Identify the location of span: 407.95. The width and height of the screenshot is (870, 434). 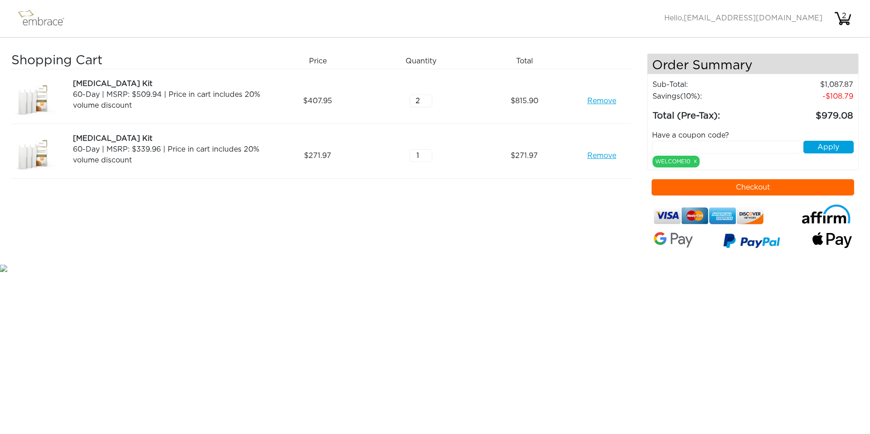
(318, 101).